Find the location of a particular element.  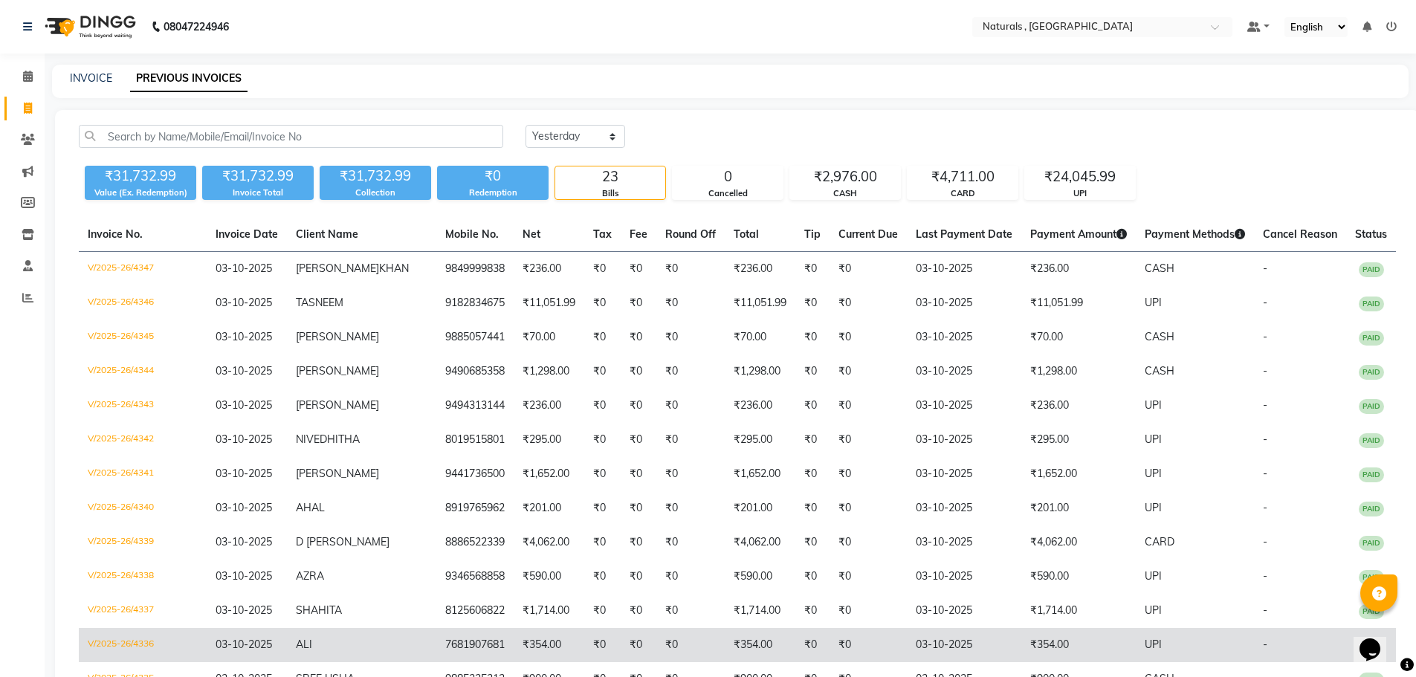

td: V/2025-26/4347 is located at coordinates (143, 269).